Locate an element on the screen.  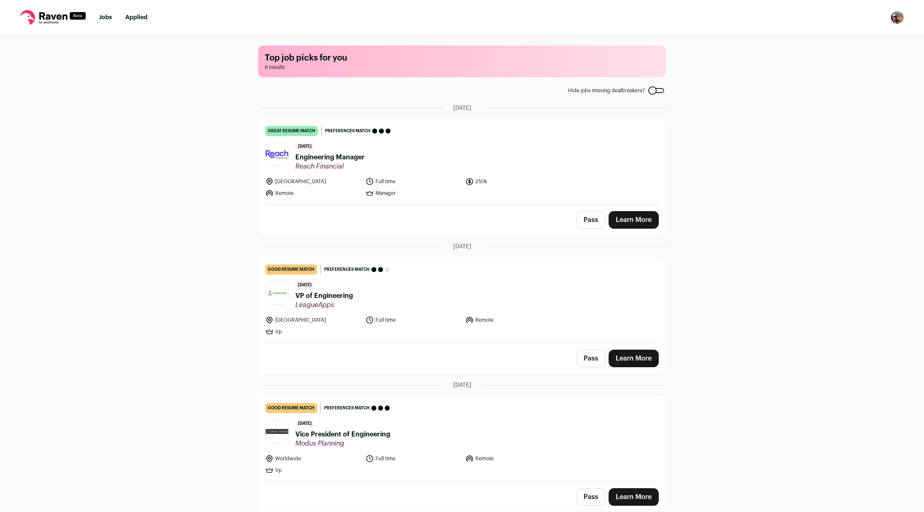
img: f15b0c158515b847e25843af59894f9f1b504b24945e4d849c9ba2543710cf31.png is located at coordinates (277, 432).